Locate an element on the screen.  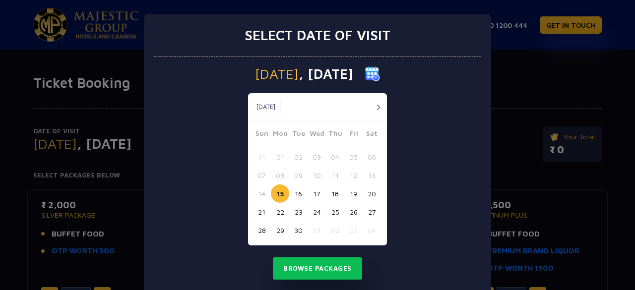
button: 18 is located at coordinates (335, 193).